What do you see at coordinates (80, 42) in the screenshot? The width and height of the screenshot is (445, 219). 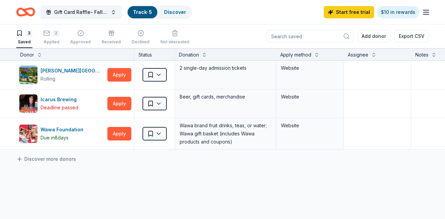 I see `div: Approved` at bounding box center [80, 42].